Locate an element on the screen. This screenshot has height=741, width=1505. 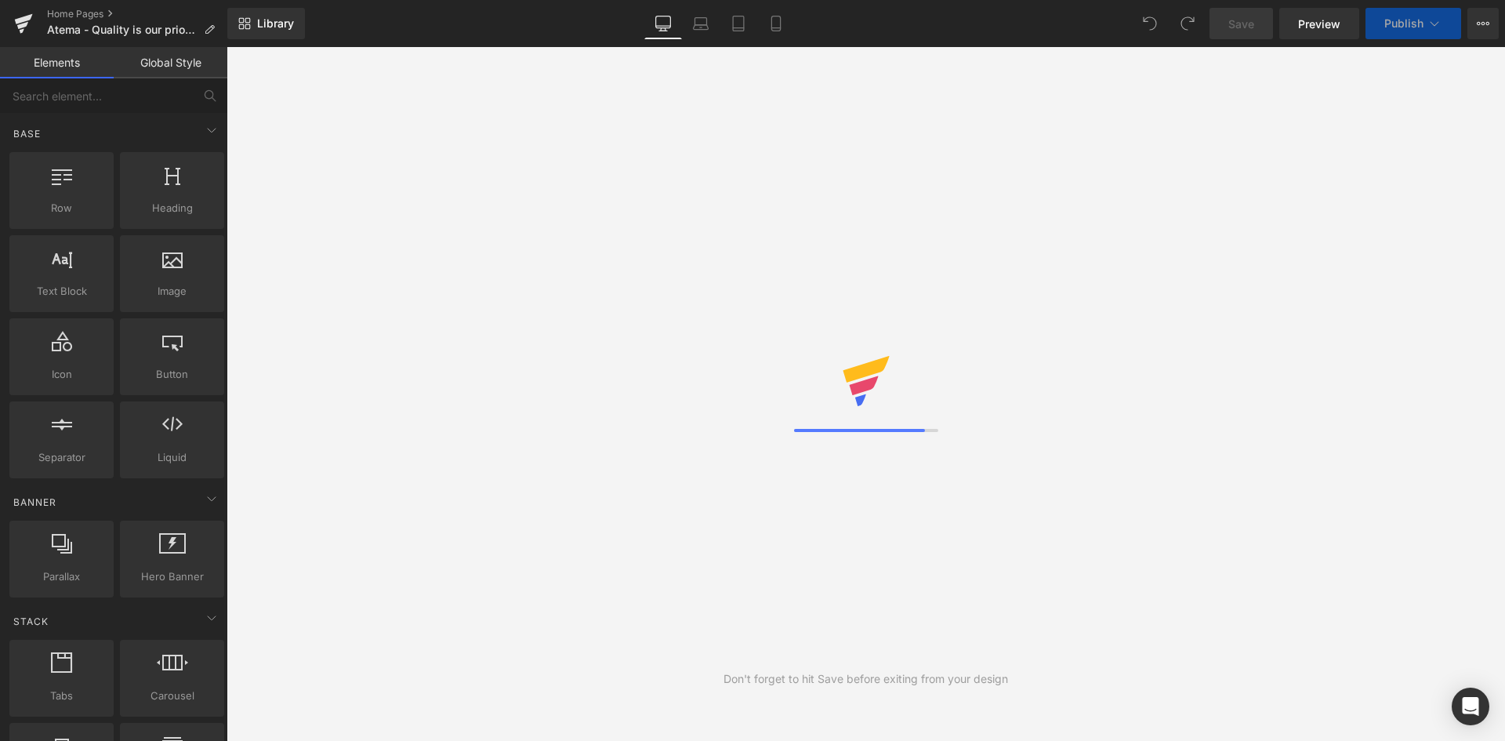
span: Banner is located at coordinates (34, 502).